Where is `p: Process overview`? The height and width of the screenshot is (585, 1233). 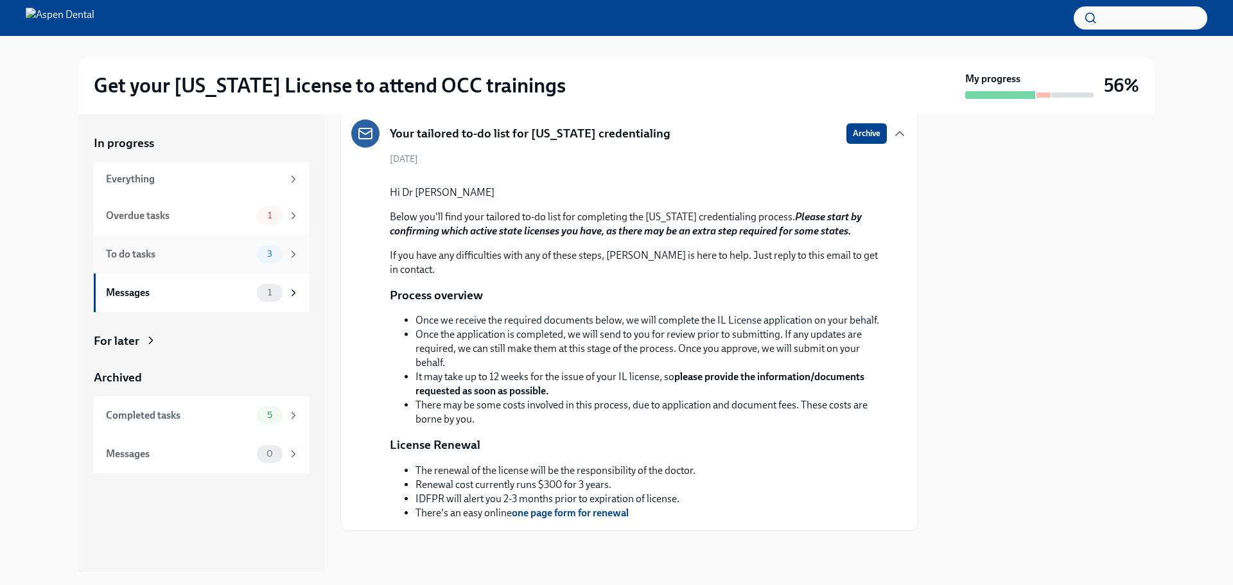 p: Process overview is located at coordinates (436, 295).